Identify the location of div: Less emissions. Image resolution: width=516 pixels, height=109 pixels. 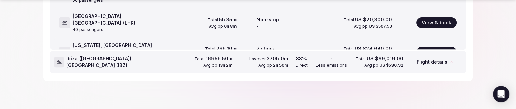
(331, 66).